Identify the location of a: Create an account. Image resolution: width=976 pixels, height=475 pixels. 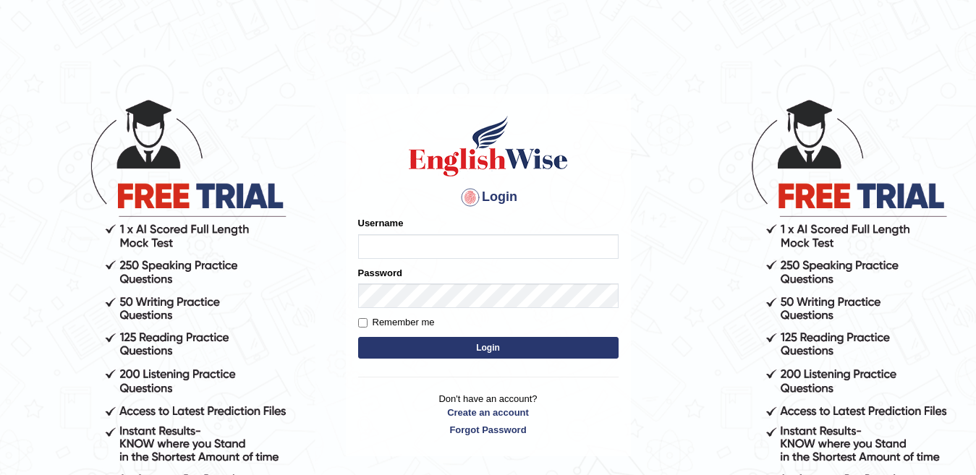
(488, 412).